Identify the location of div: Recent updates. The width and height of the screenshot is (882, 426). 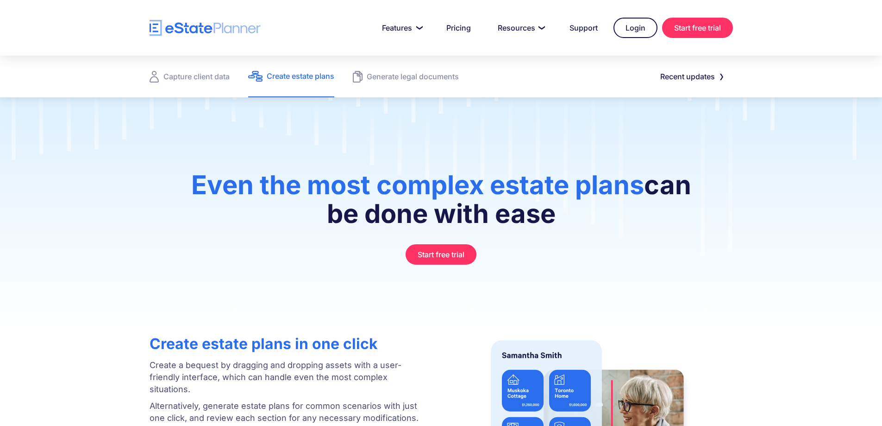
(688, 76).